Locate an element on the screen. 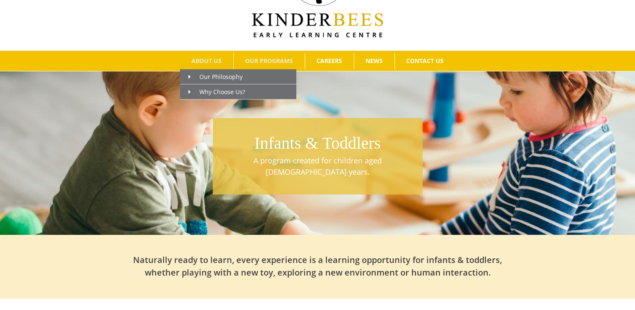 This screenshot has height=310, width=635. h1: Infants & Toddlers is located at coordinates (318, 143).